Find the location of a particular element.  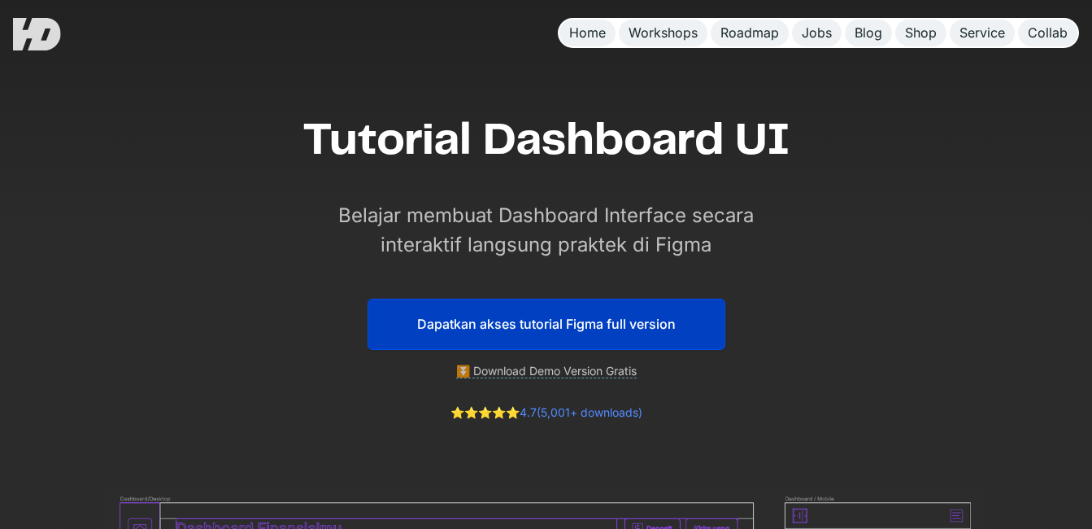

a: Jobs is located at coordinates (817, 33).